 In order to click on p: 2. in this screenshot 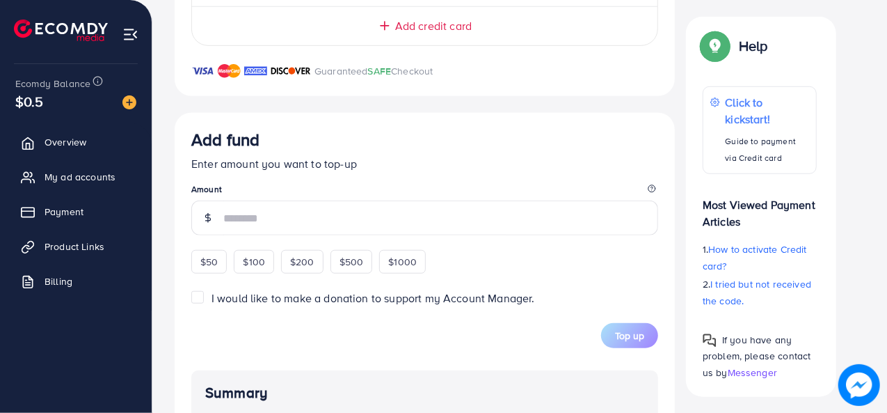, I will do `click(760, 292)`.